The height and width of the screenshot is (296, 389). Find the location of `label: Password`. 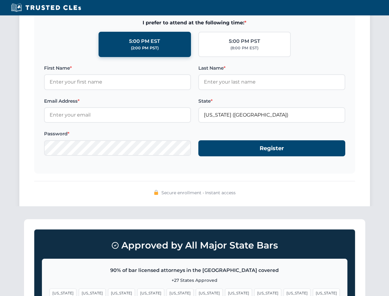

label: Password is located at coordinates (117, 134).